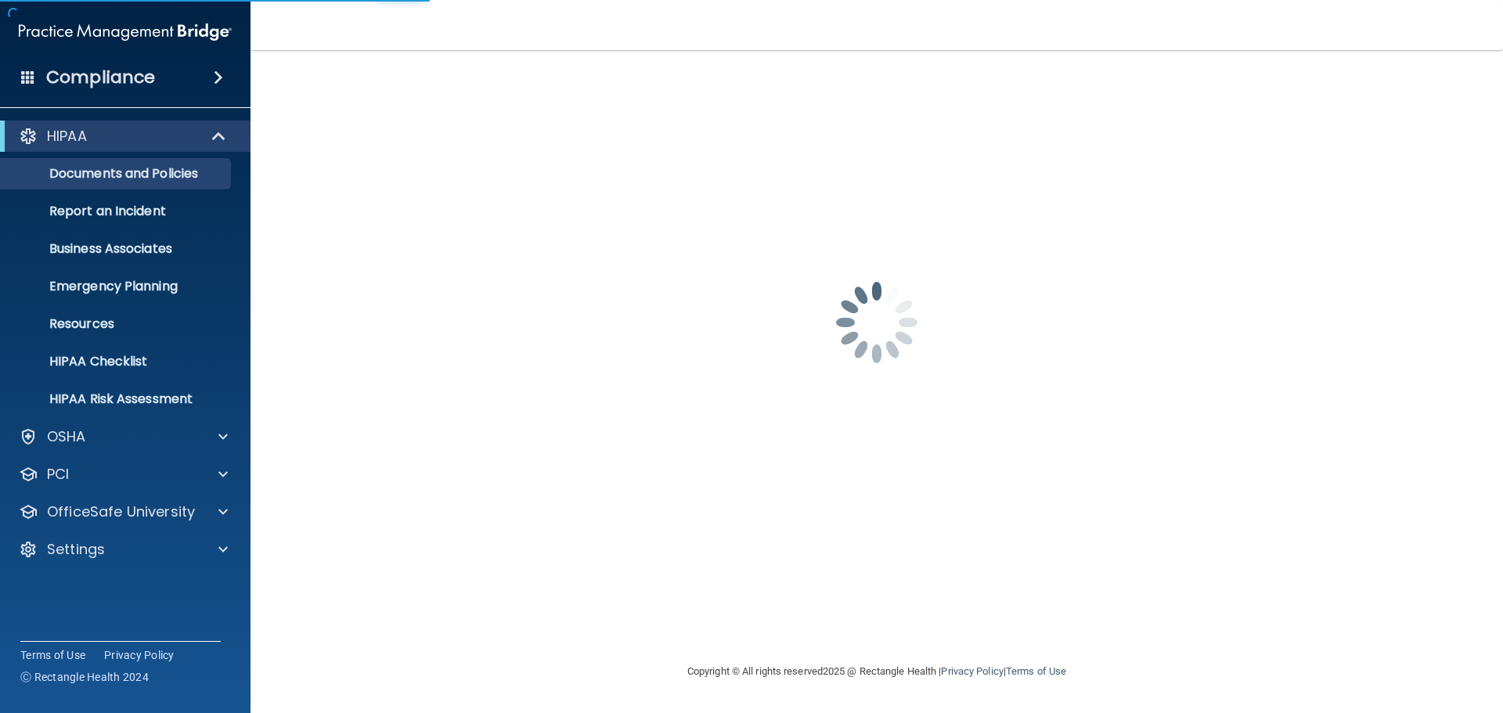 Image resolution: width=1503 pixels, height=713 pixels. I want to click on p: HIPAA Checklist, so click(117, 362).